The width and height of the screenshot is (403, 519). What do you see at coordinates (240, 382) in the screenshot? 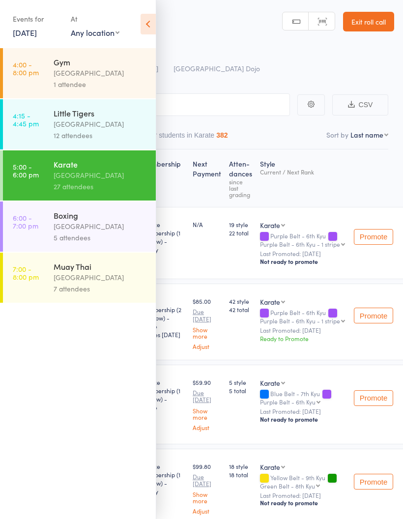
I see `span: 5 style` at bounding box center [240, 382].